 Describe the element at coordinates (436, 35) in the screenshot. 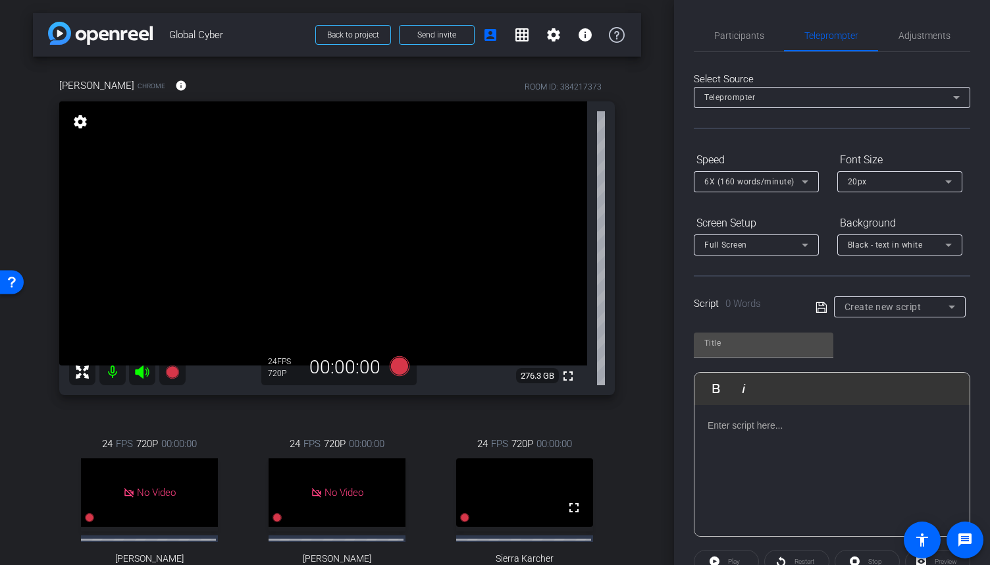

I see `span: Send invite` at that location.